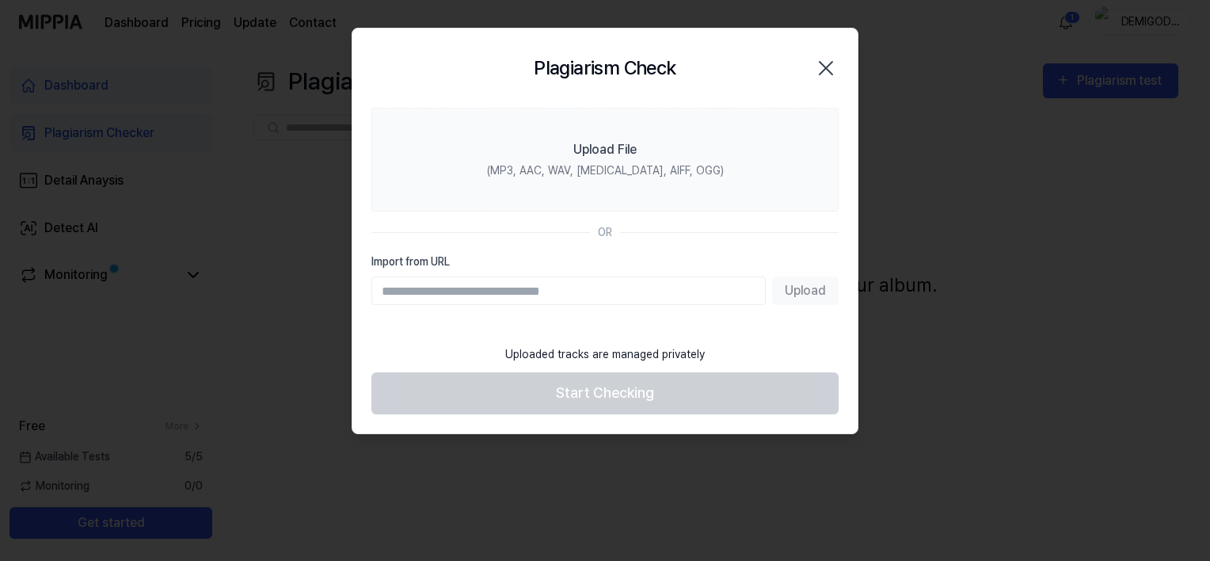  What do you see at coordinates (605, 261) in the screenshot?
I see `label: Import from URL` at bounding box center [605, 261].